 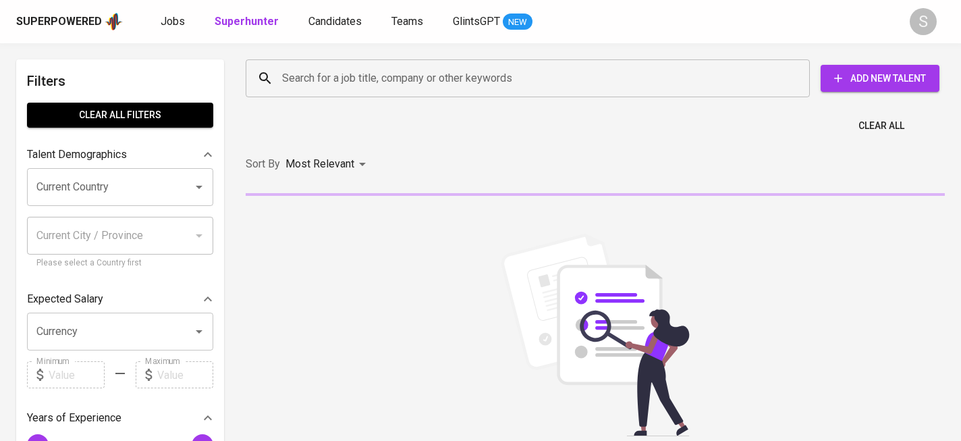 What do you see at coordinates (328, 164) in the screenshot?
I see `div: Most Relevant` at bounding box center [328, 164].